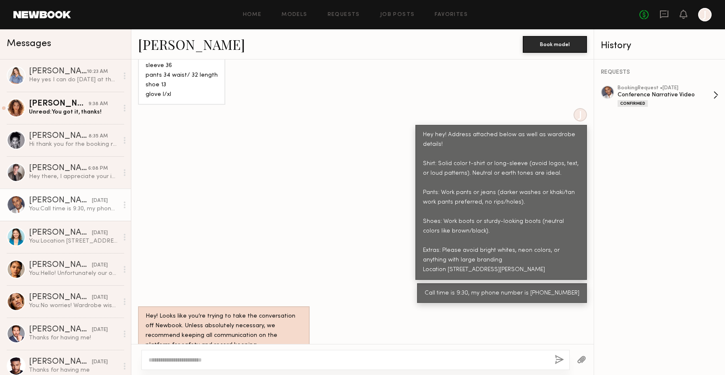 The height and width of the screenshot is (375, 725). What do you see at coordinates (98, 104) in the screenshot?
I see `div: 9:38 AM` at bounding box center [98, 104].